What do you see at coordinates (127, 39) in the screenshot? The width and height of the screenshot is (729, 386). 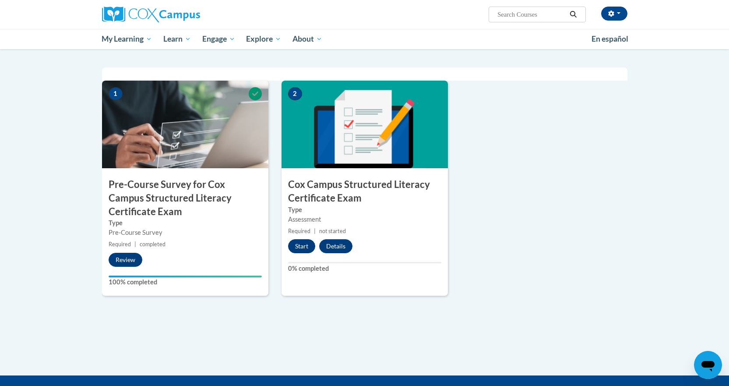 I see `a: My Learning` at bounding box center [127, 39].